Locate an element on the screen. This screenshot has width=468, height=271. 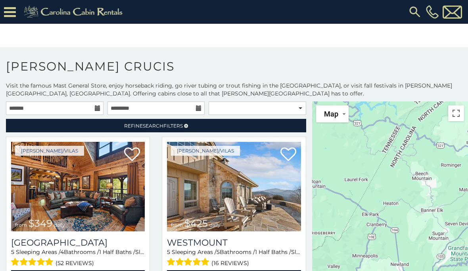
span: Search is located at coordinates (153, 126).